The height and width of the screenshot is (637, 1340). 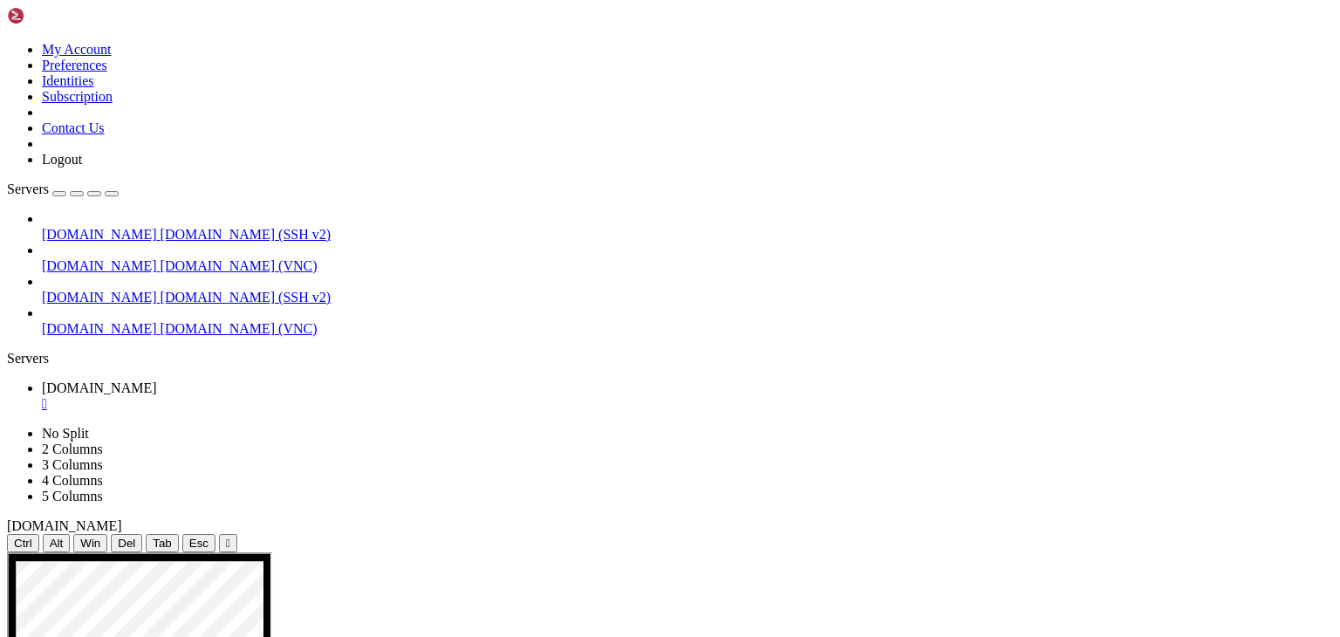 I want to click on a: My Account, so click(x=77, y=49).